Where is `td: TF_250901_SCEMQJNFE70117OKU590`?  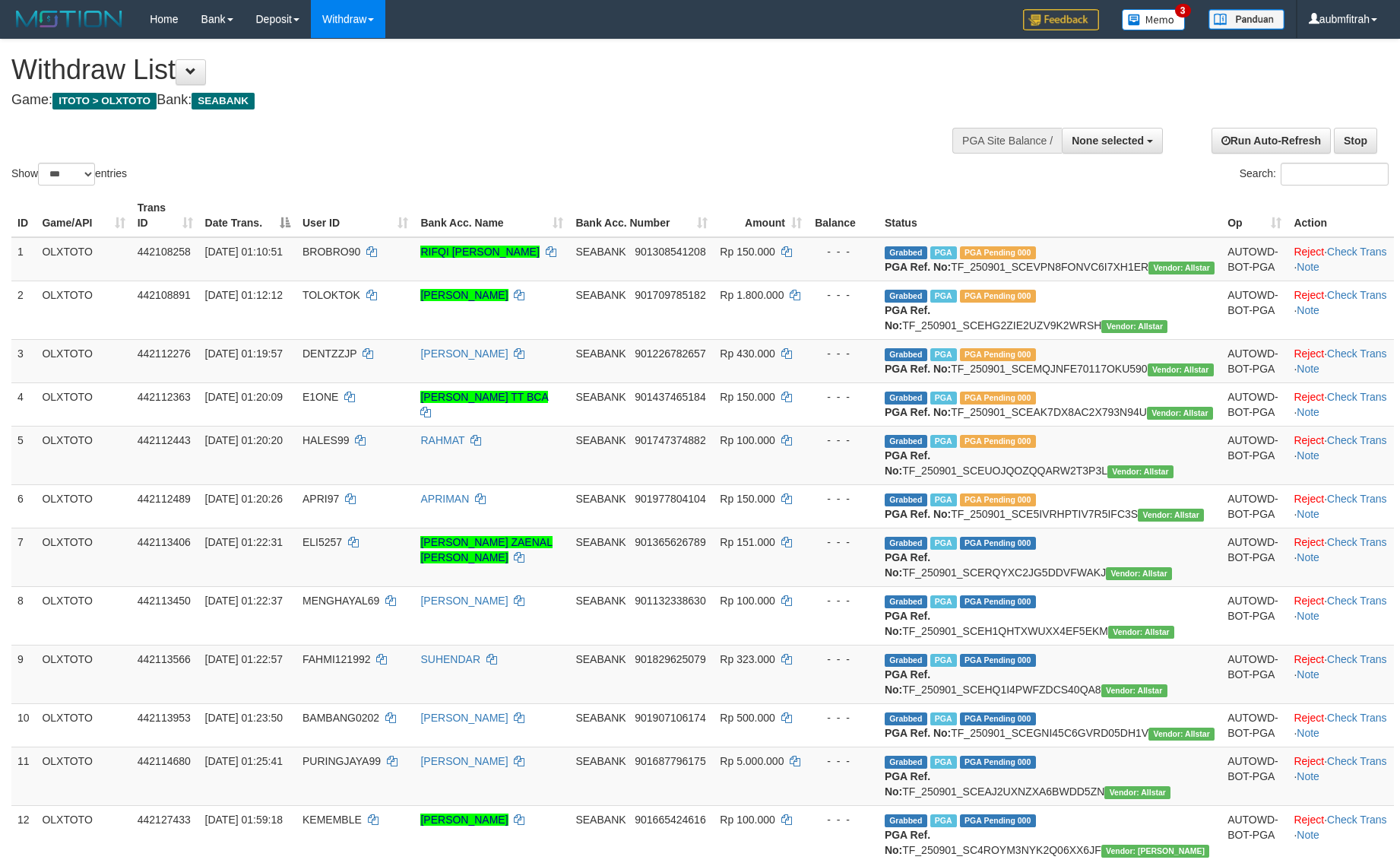 td: TF_250901_SCEMQJNFE70117OKU590 is located at coordinates (1050, 360).